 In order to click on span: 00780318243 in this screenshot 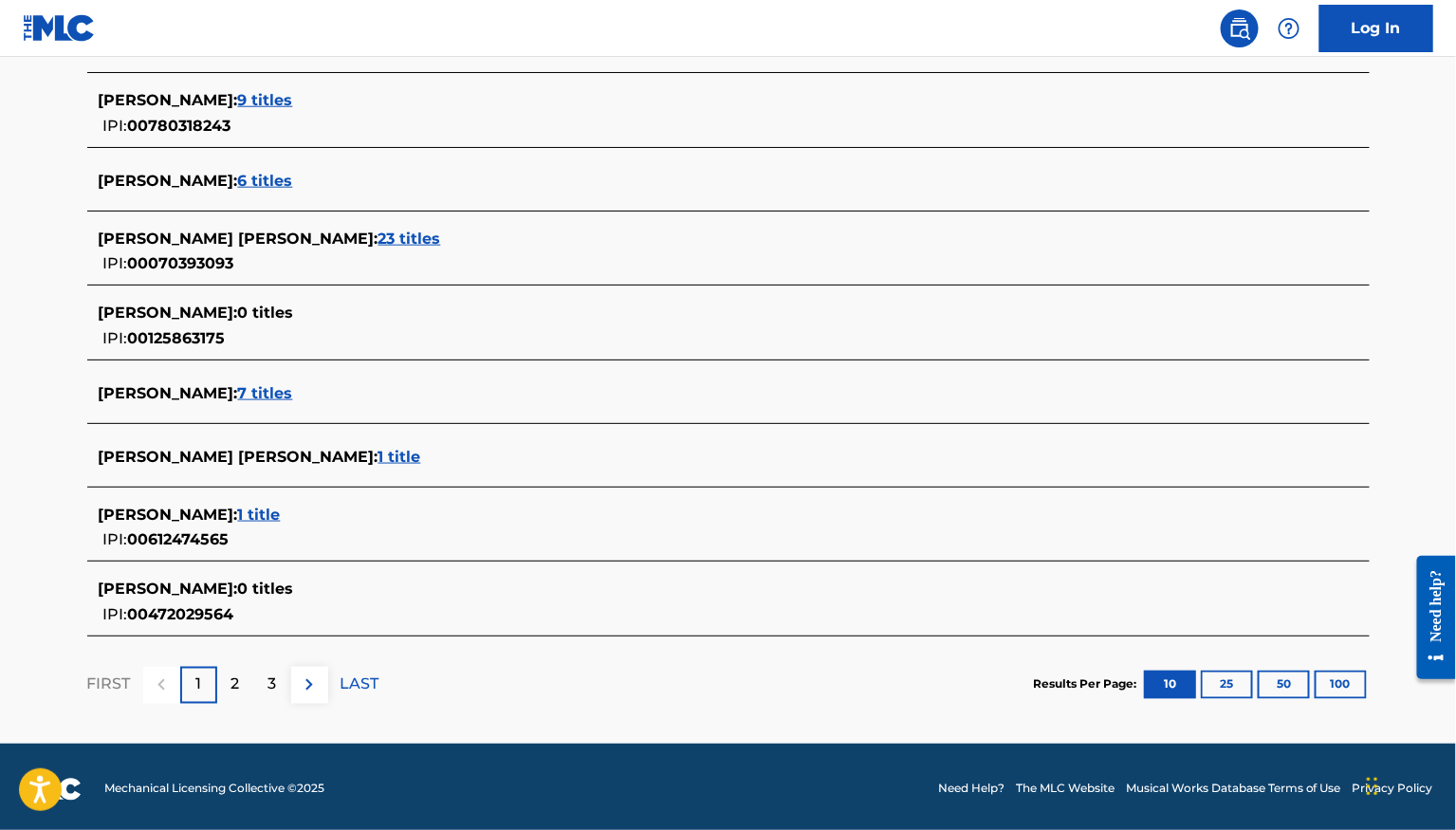, I will do `click(179, 126)`.